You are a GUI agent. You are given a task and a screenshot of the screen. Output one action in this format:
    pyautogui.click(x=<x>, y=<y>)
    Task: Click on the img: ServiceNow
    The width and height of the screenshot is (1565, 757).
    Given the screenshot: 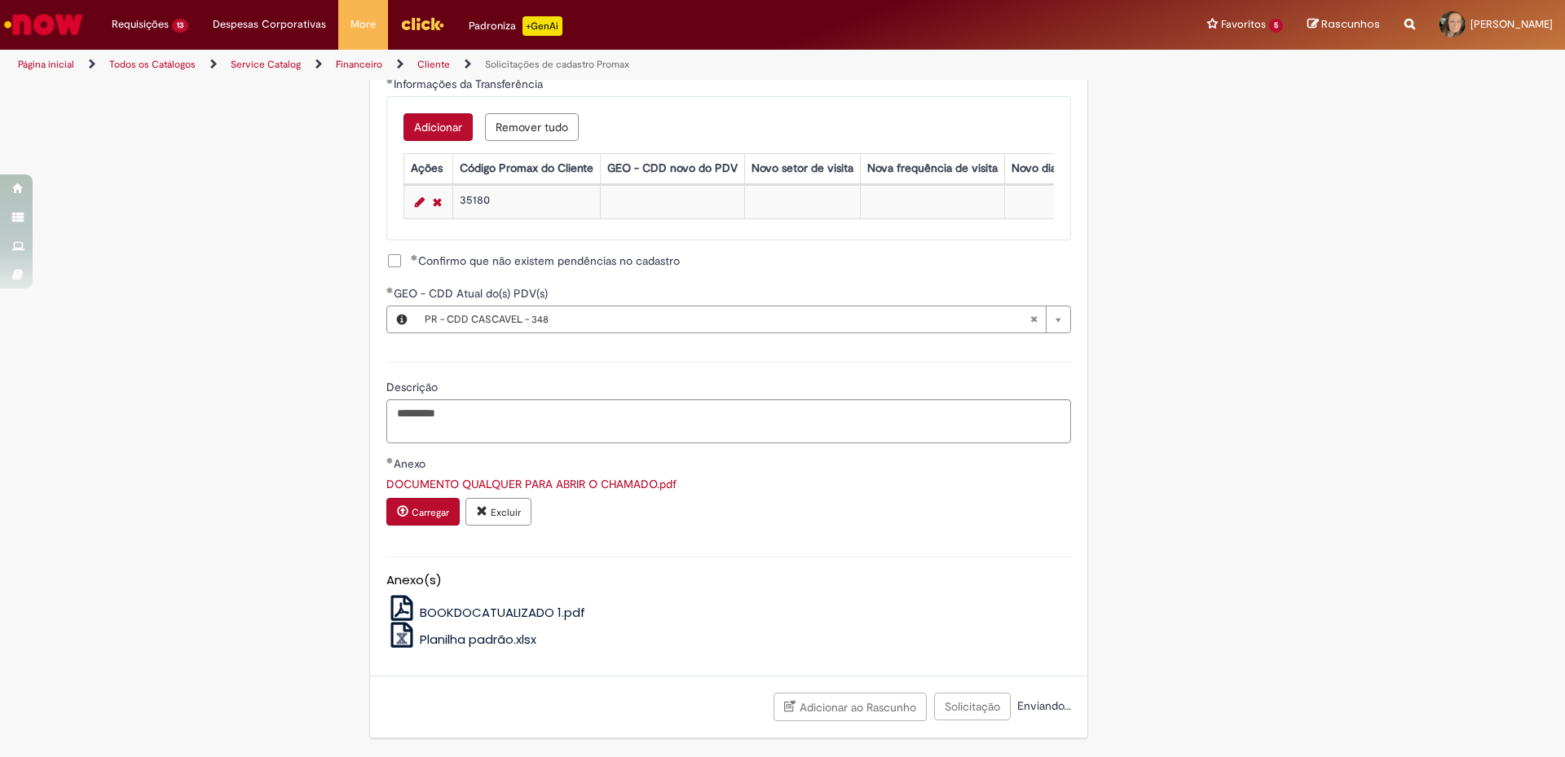 What is the action you would take?
    pyautogui.click(x=43, y=24)
    